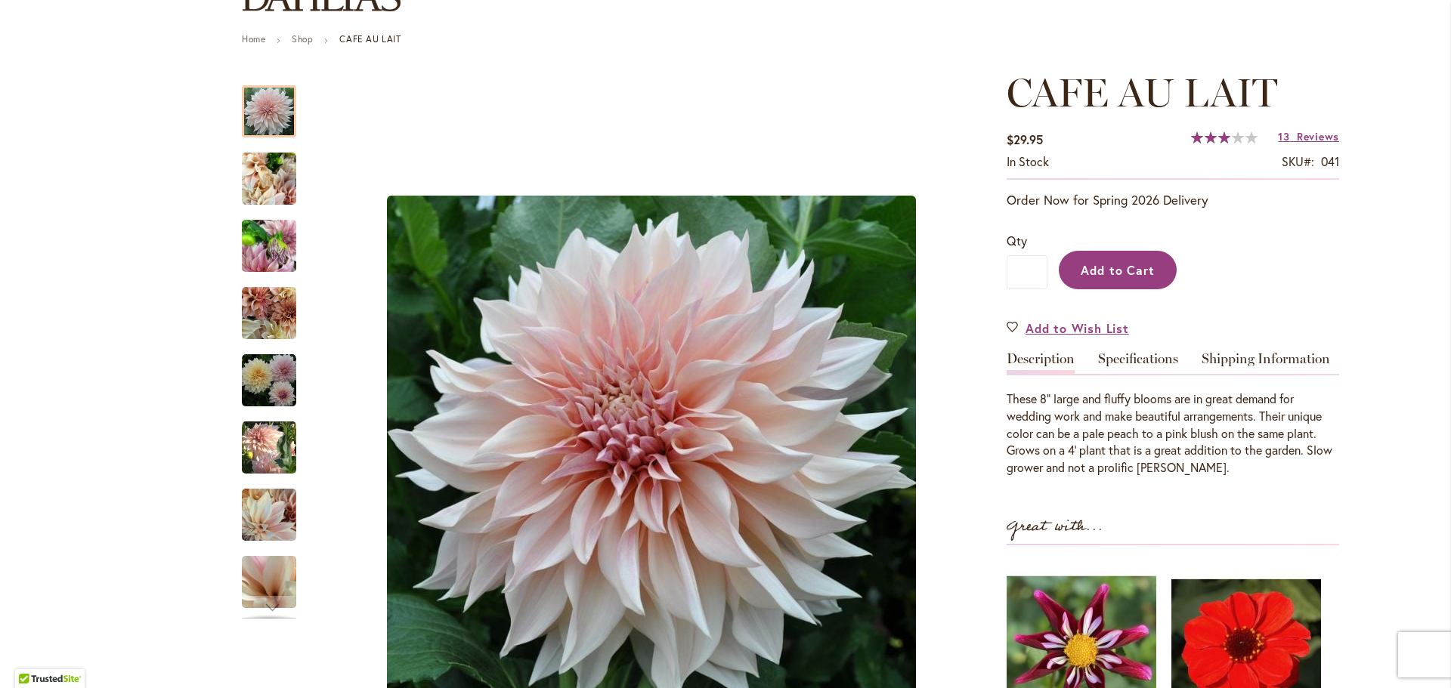 This screenshot has height=688, width=1451. Describe the element at coordinates (1173, 414) in the screenshot. I see `div: Detailed Product Info` at that location.